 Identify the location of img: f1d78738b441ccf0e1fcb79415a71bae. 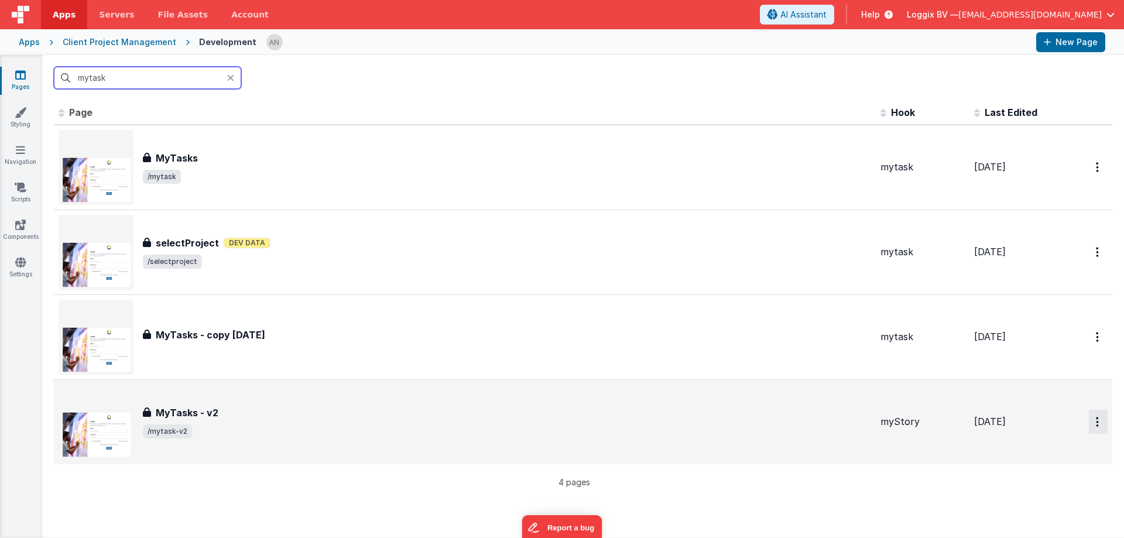
(275, 42).